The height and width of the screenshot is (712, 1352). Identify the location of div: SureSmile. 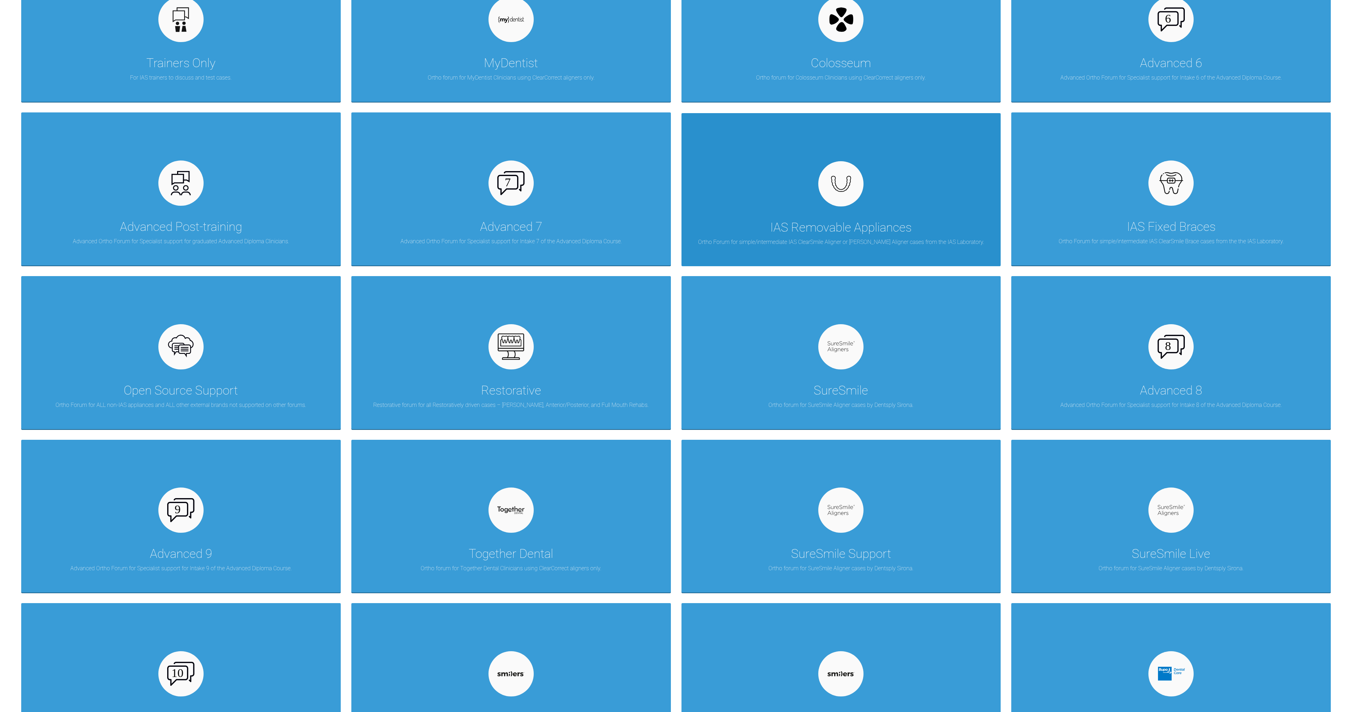
(841, 391).